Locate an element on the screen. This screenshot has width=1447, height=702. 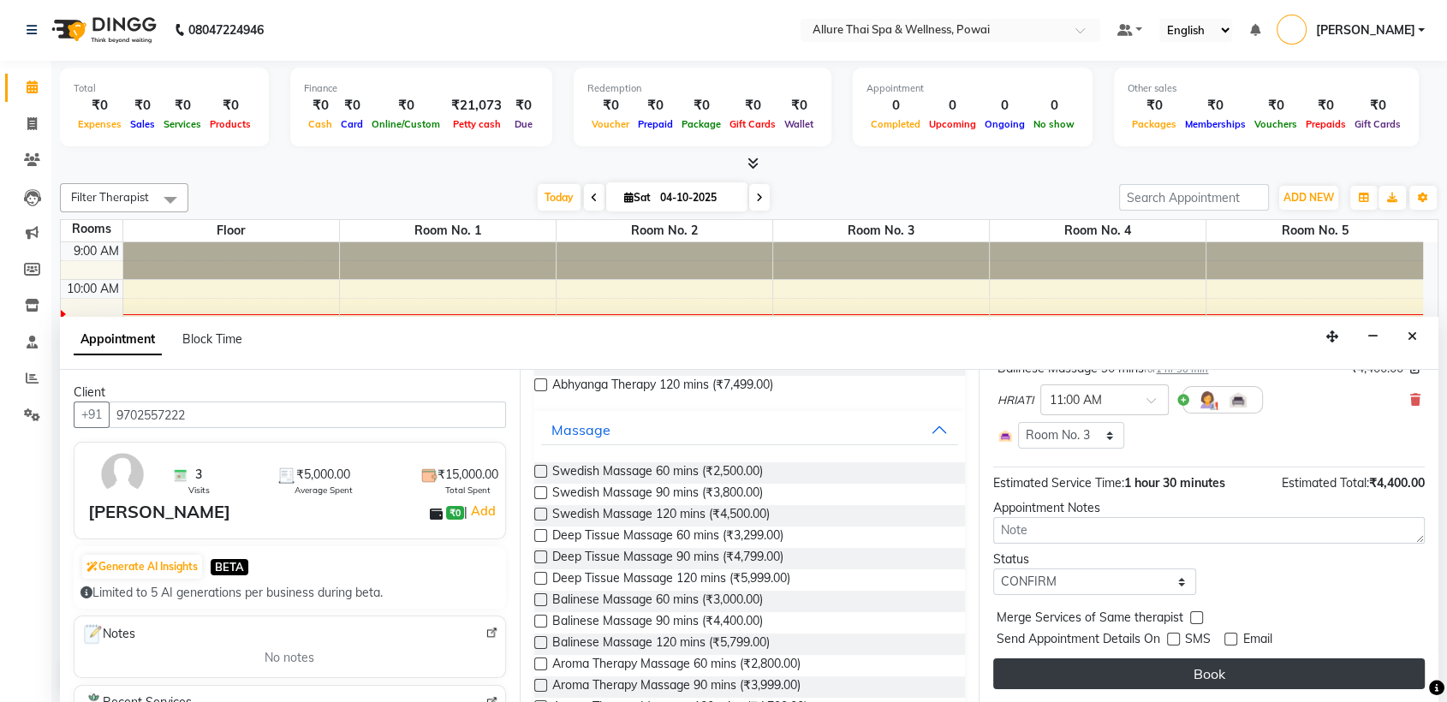
div: Limited to 5 AI generations per business during beta. is located at coordinates (289, 593).